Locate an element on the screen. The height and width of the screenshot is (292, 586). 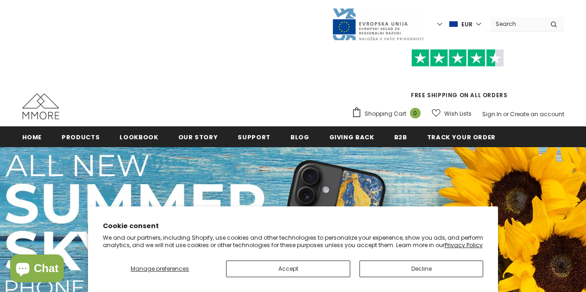
span: Home is located at coordinates (32, 137).